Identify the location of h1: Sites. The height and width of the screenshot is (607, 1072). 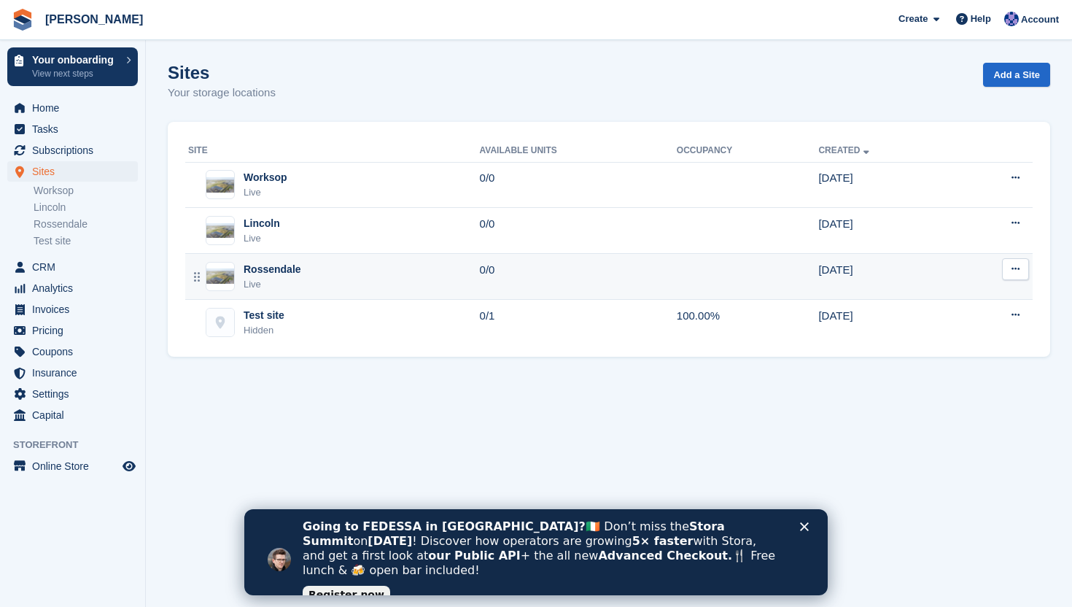
(222, 72).